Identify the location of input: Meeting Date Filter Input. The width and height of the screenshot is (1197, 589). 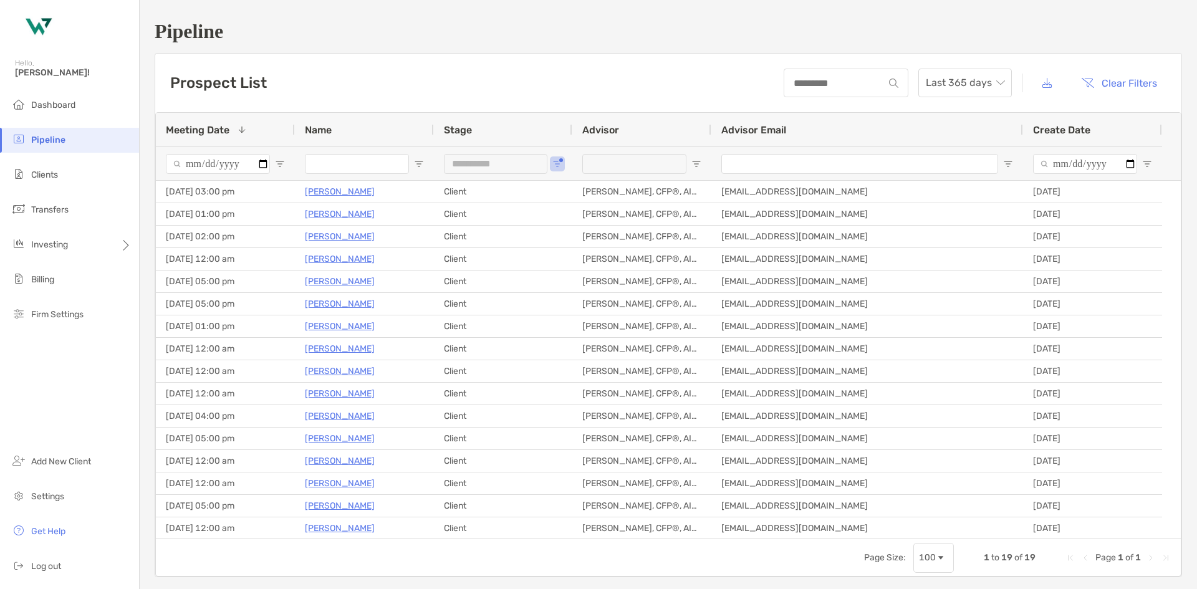
(218, 164).